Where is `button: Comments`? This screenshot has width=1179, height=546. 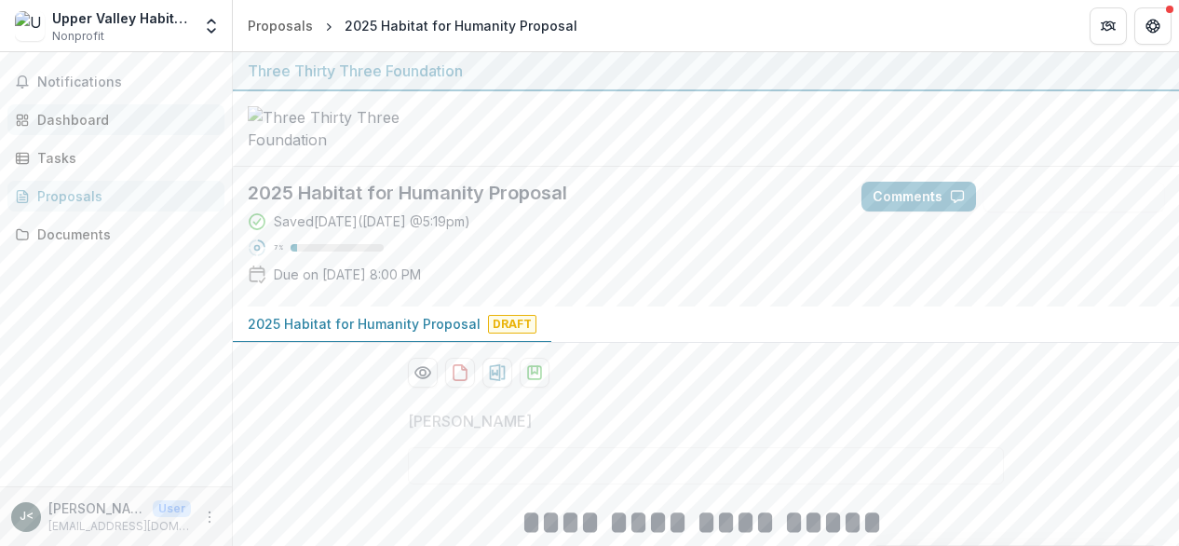
button: Comments is located at coordinates (918, 196).